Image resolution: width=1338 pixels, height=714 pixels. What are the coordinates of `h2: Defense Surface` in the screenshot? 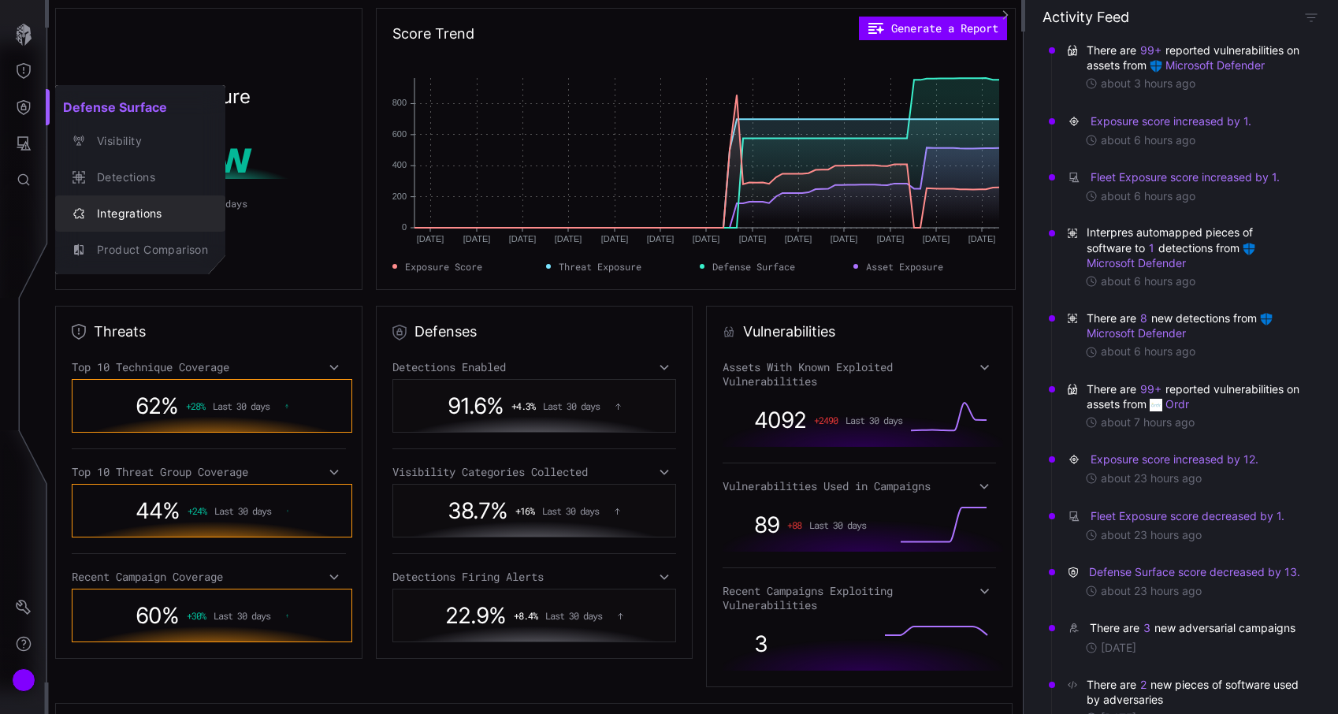 It's located at (140, 107).